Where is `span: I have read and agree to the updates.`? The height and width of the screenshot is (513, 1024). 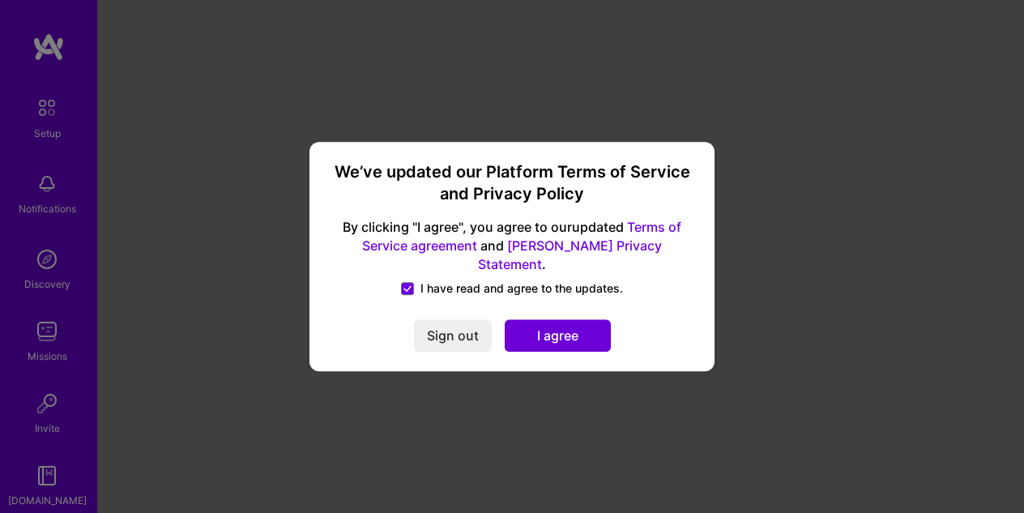
span: I have read and agree to the updates. is located at coordinates (522, 288).